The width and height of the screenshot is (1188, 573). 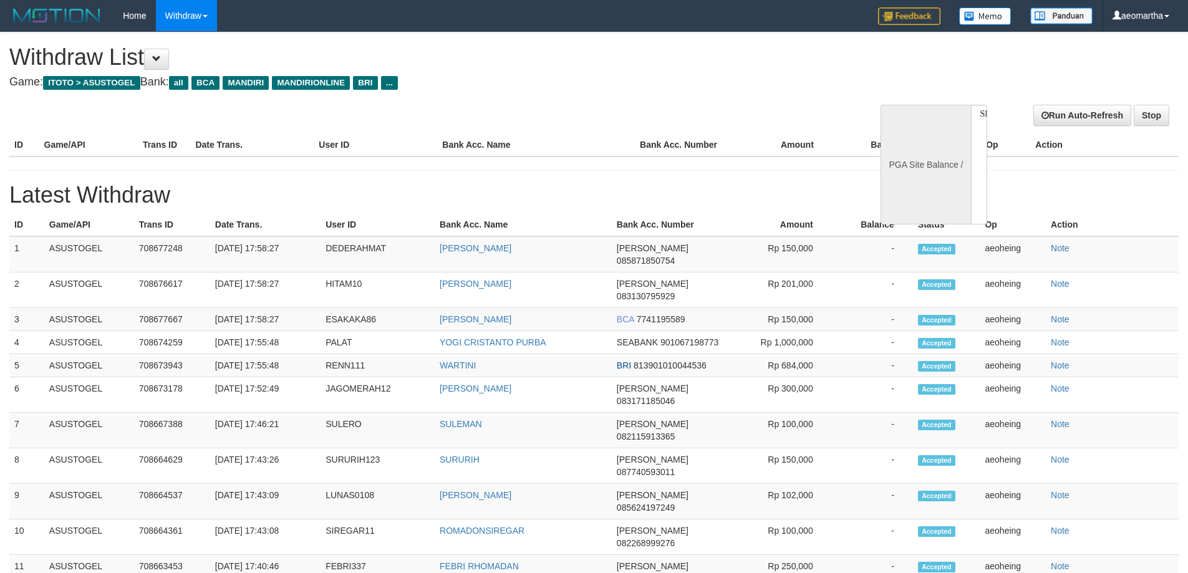 What do you see at coordinates (1151, 115) in the screenshot?
I see `a: Stop` at bounding box center [1151, 115].